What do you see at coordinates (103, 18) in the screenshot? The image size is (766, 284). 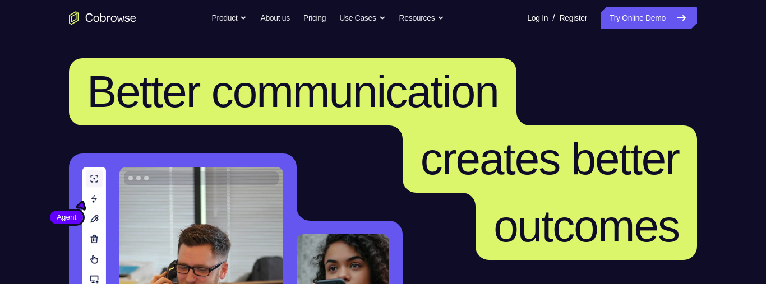 I see `a: Go to the home page` at bounding box center [103, 18].